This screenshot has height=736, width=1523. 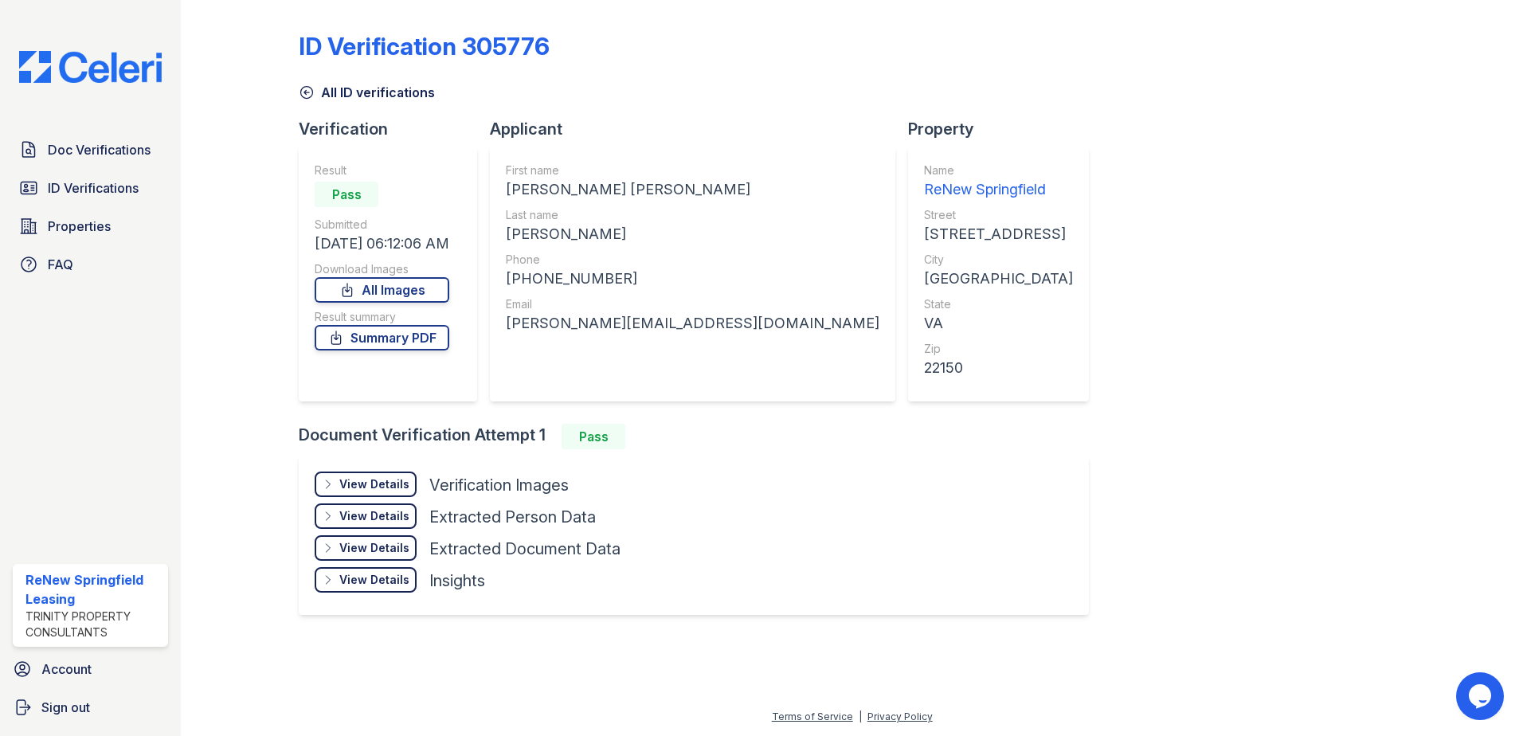 What do you see at coordinates (692, 215) in the screenshot?
I see `div: Last name` at bounding box center [692, 215].